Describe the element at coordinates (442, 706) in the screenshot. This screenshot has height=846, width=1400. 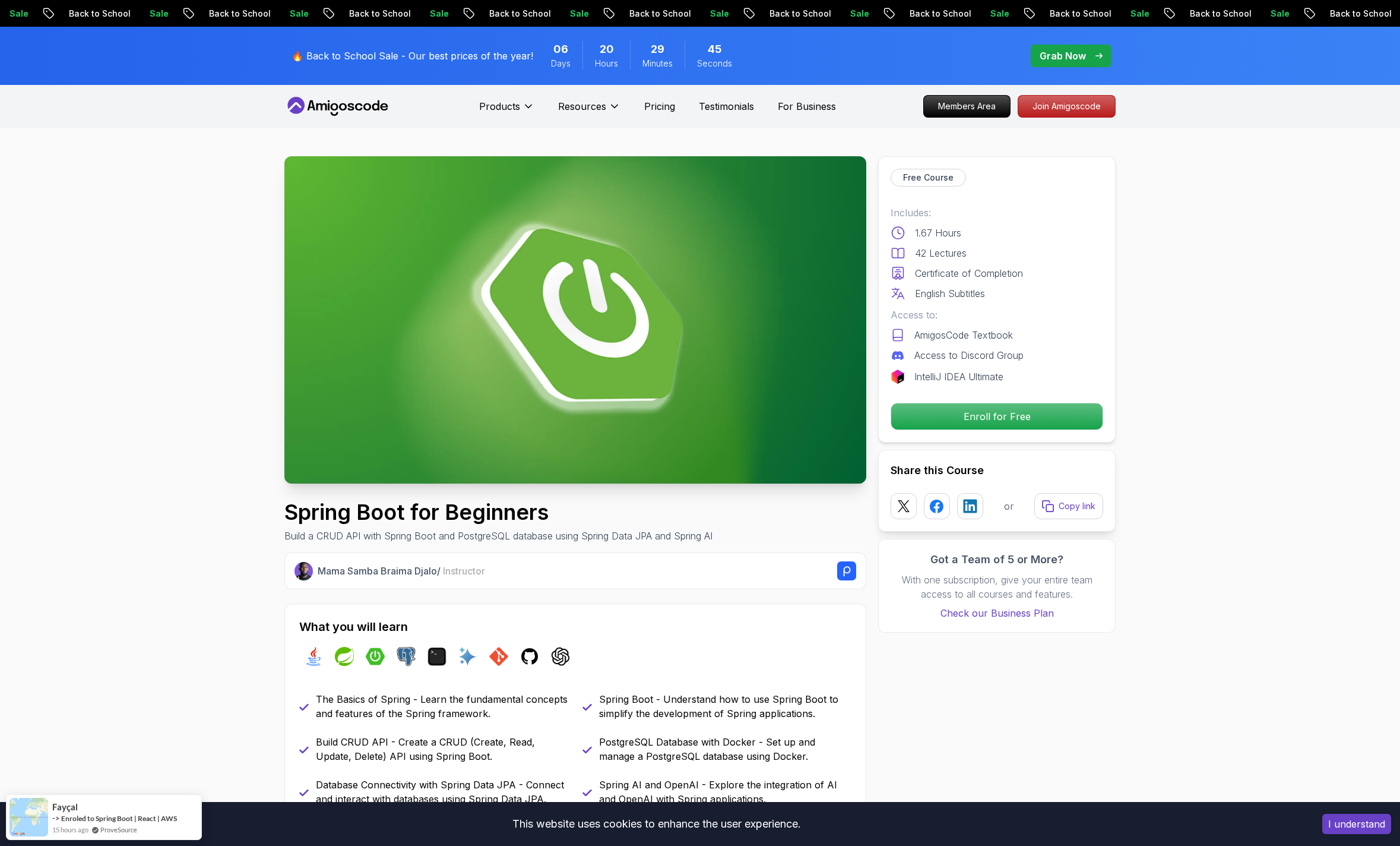
I see `p: The Basics of Spring - Learn the fundamental concepts and features of the Spring framework.` at that location.